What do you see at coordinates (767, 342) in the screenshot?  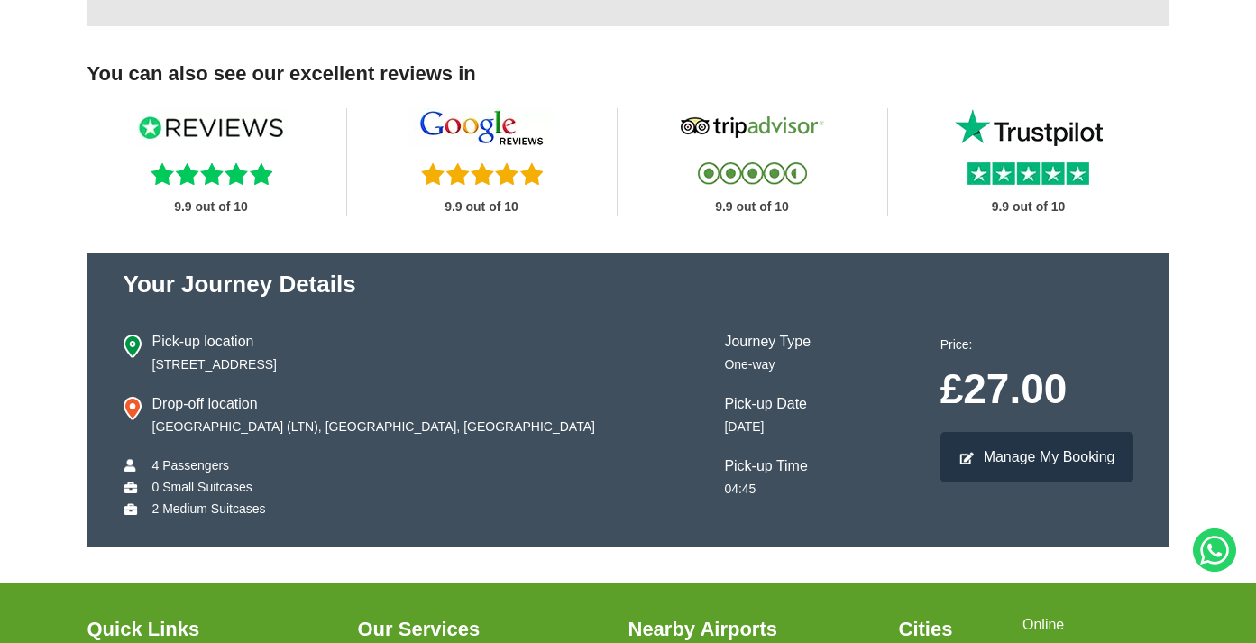 I see `h4: Journey Type` at bounding box center [767, 342].